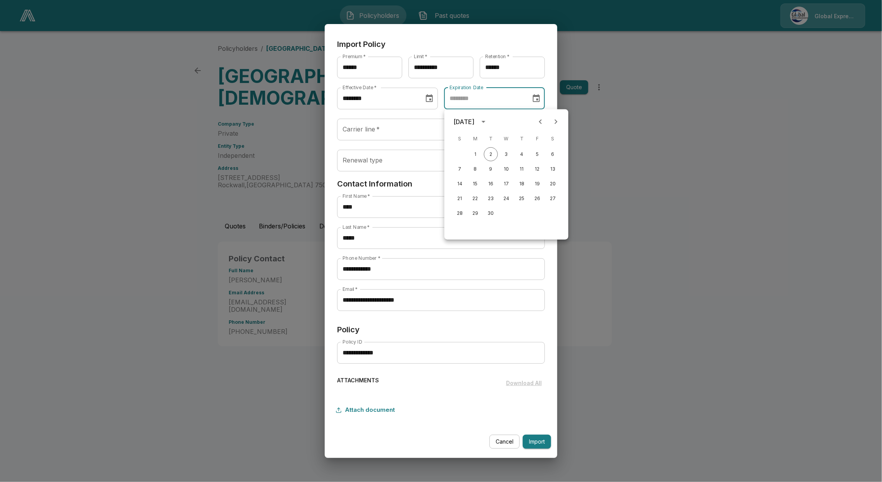 This screenshot has height=482, width=882. What do you see at coordinates (506, 139) in the screenshot?
I see `span: Wednesday` at bounding box center [506, 139].